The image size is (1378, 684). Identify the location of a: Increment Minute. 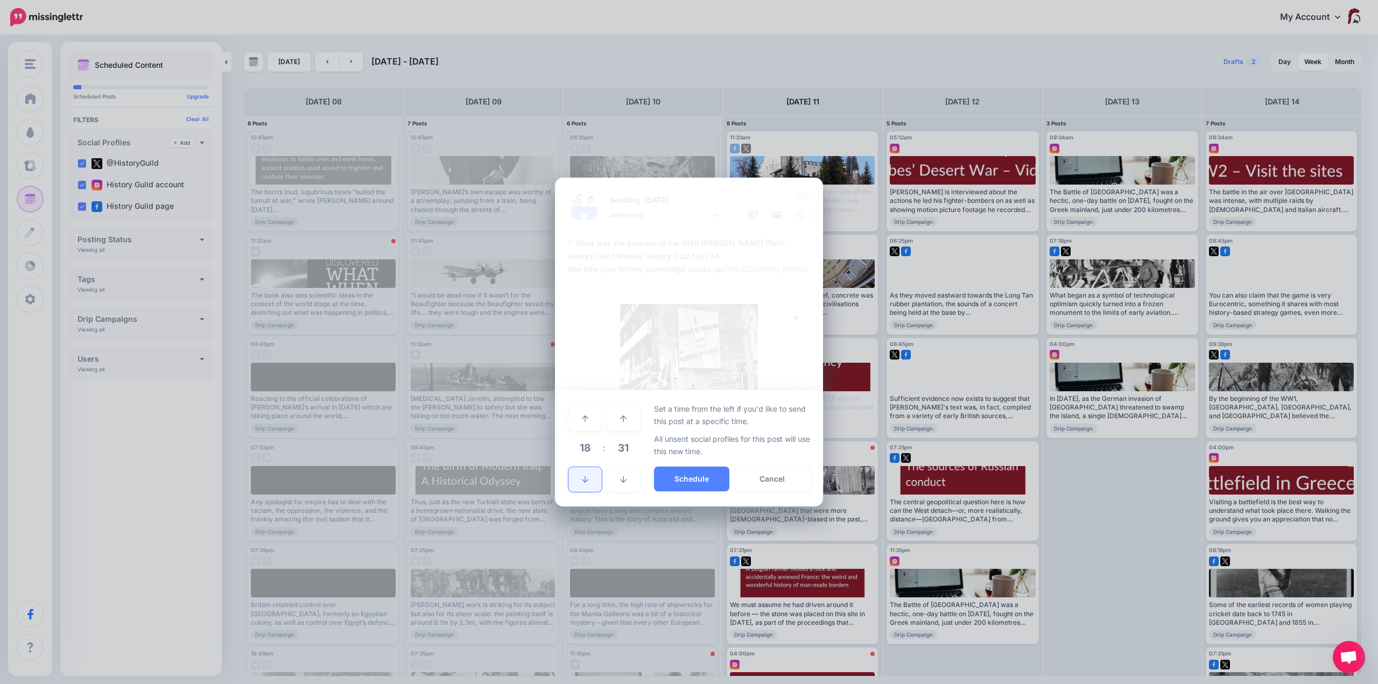
(623, 419).